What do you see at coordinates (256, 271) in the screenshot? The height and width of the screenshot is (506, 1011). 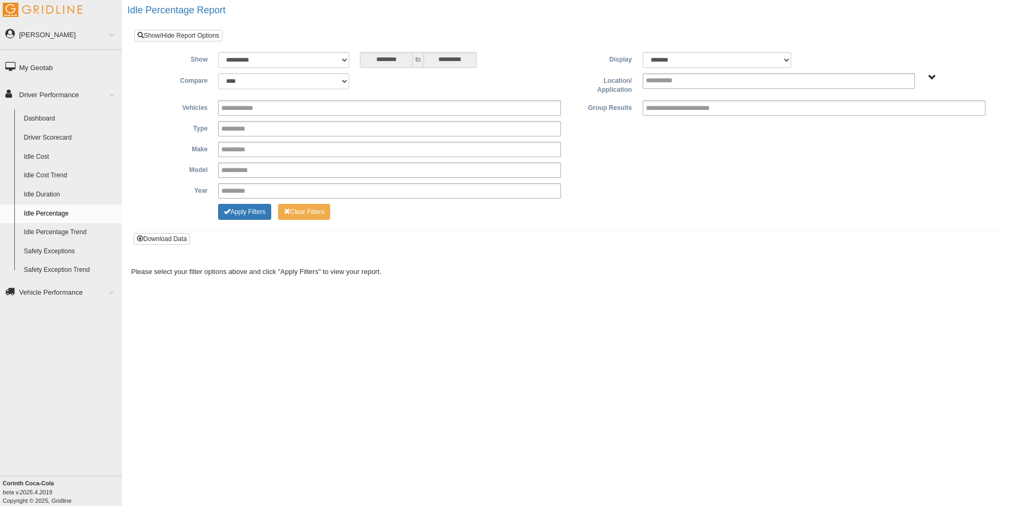 I see `span: Please select your filter options above and click "Apply Filters" to view your report.` at bounding box center [256, 271].